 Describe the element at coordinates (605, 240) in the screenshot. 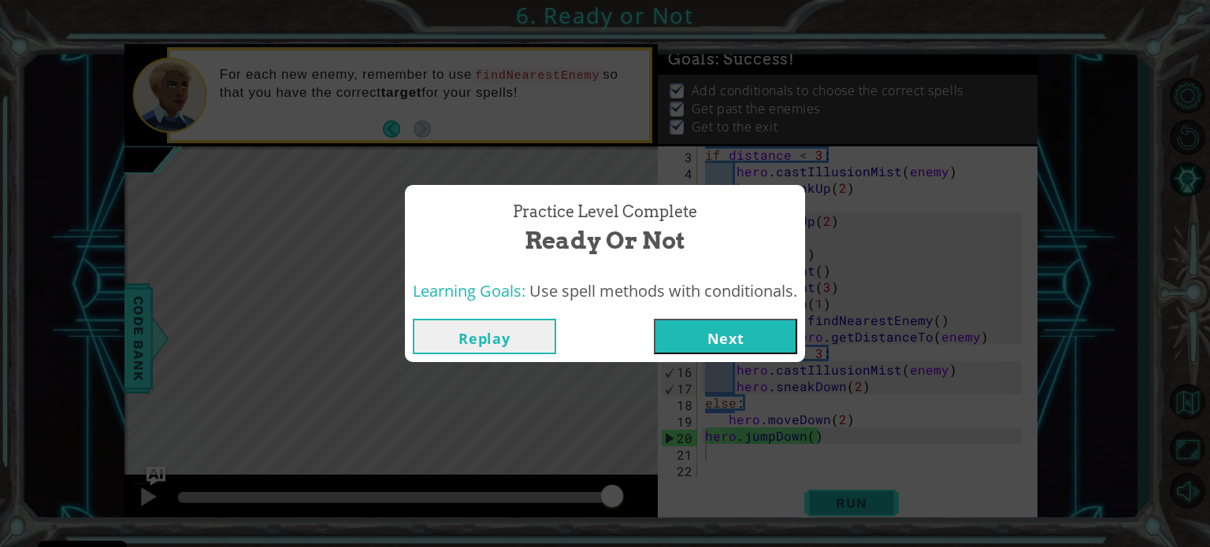

I see `span: Ready or Not` at that location.